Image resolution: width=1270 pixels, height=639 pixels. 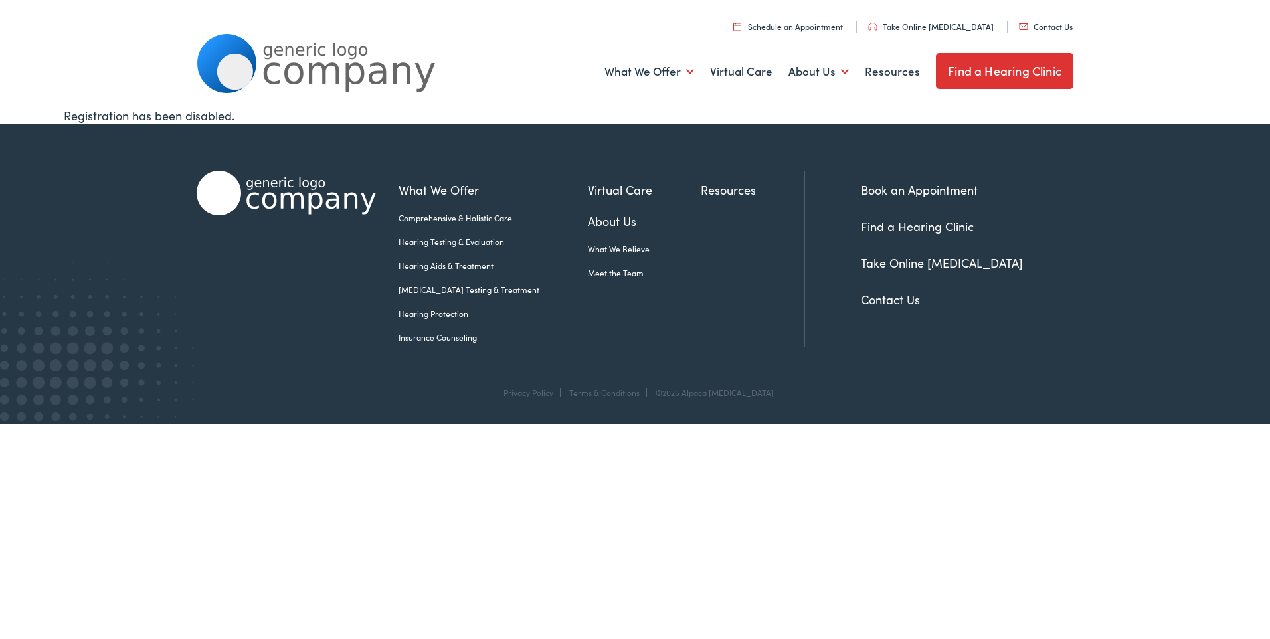 What do you see at coordinates (493, 242) in the screenshot?
I see `a: Hearing Testing & Evaluation` at bounding box center [493, 242].